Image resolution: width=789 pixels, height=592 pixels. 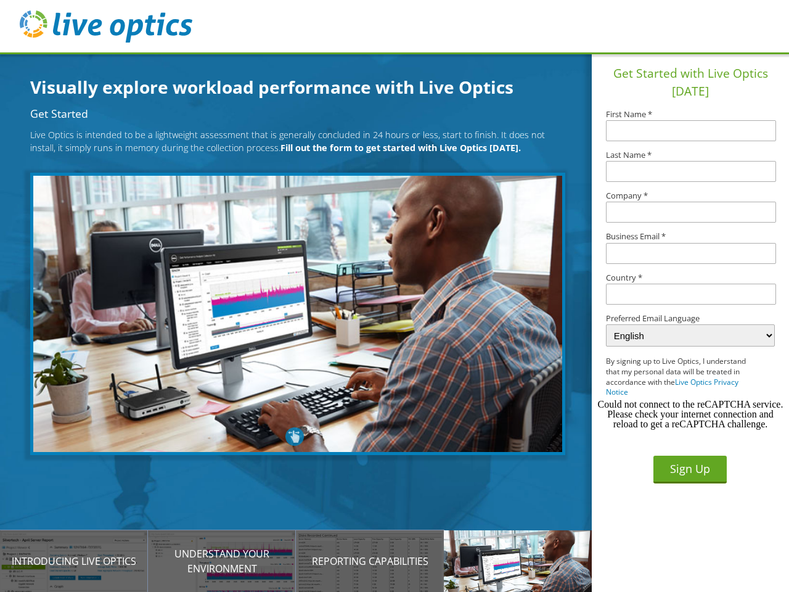 I want to click on label: Preferred Email Language, so click(x=691, y=318).